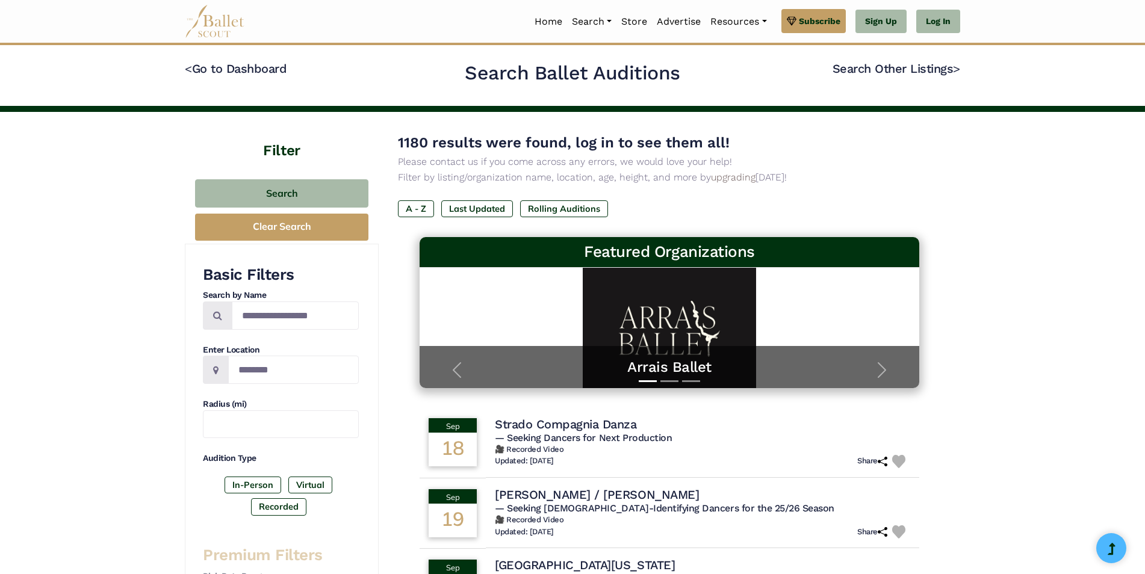  What do you see at coordinates (938, 22) in the screenshot?
I see `a: Log In` at bounding box center [938, 22].